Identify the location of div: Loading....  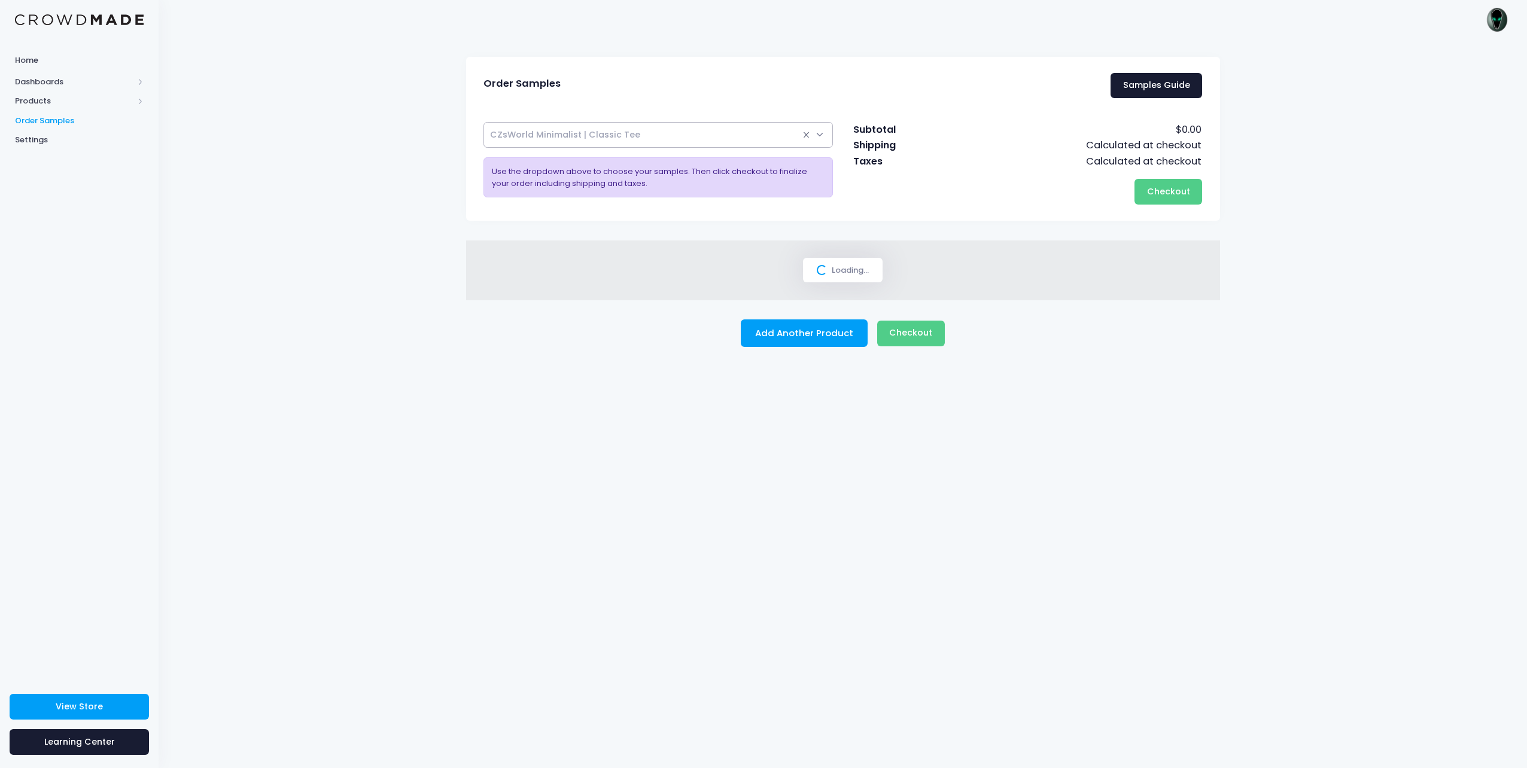
(843, 270).